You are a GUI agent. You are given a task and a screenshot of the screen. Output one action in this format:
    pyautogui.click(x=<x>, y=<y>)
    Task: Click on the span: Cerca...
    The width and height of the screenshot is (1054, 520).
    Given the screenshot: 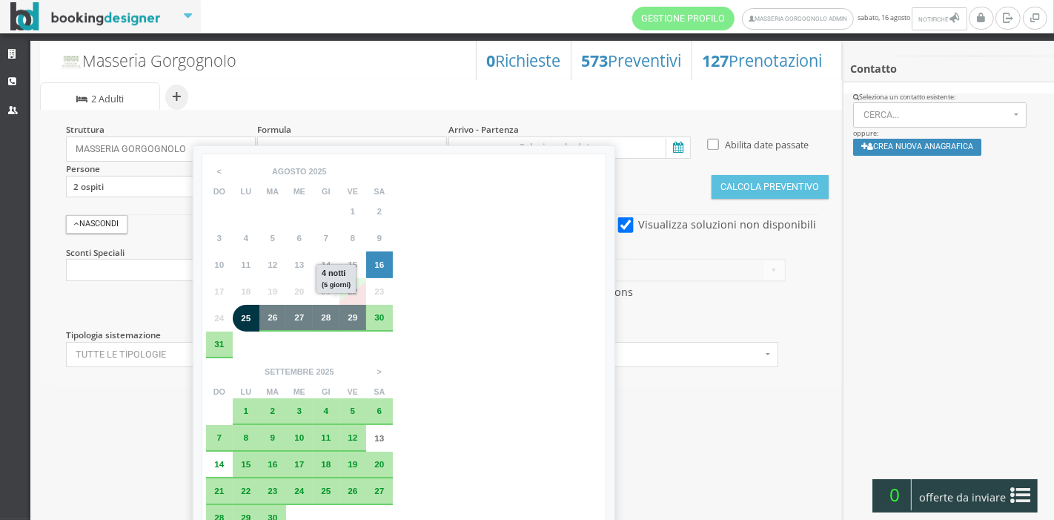 What is the action you would take?
    pyautogui.click(x=936, y=115)
    